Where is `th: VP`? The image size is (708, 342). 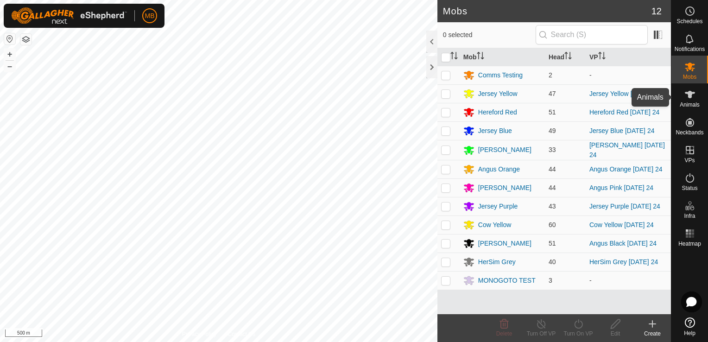
th: VP is located at coordinates (628, 57).